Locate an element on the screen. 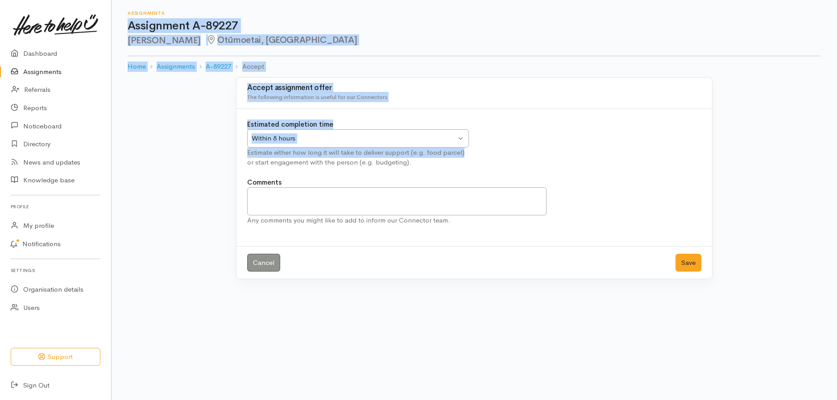  h6: Profile is located at coordinates (55, 207).